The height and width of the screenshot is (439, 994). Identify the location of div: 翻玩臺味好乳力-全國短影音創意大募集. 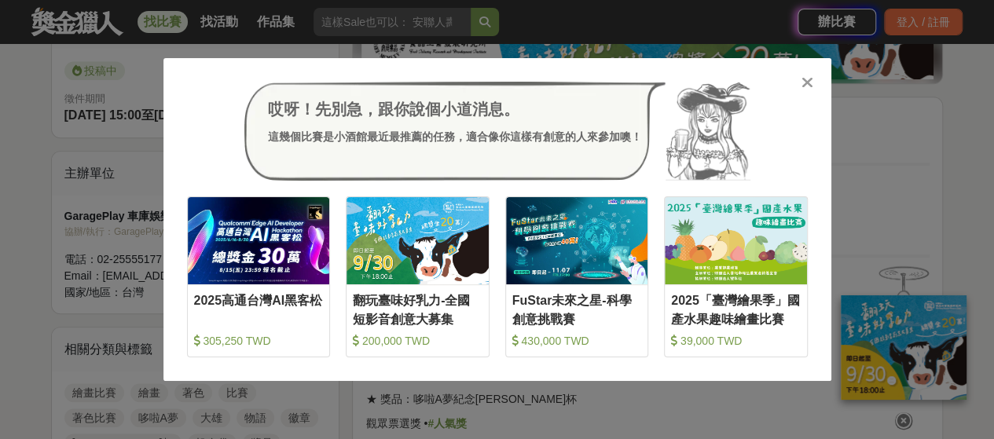
(417, 309).